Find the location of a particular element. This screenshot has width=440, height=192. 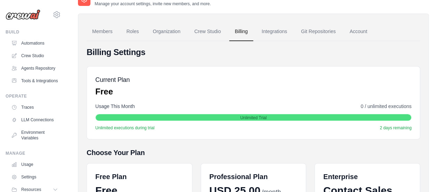

a: Agents Repository is located at coordinates (34, 68).